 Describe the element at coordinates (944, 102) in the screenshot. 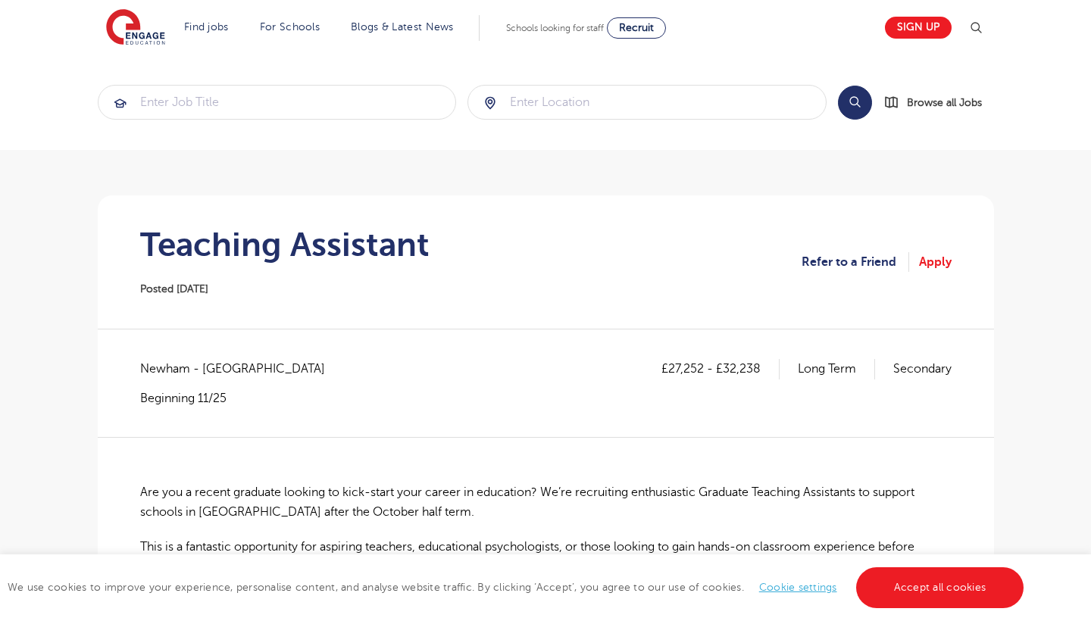

I see `span: Browse all Jobs` at that location.